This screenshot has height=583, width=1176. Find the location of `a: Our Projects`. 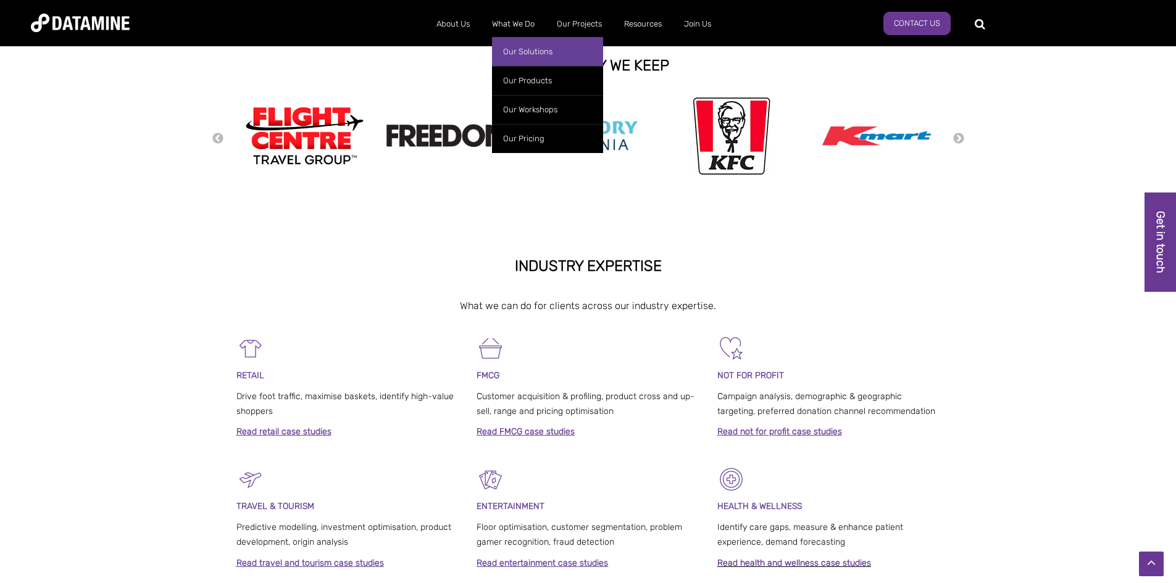

a: Our Projects is located at coordinates (579, 24).